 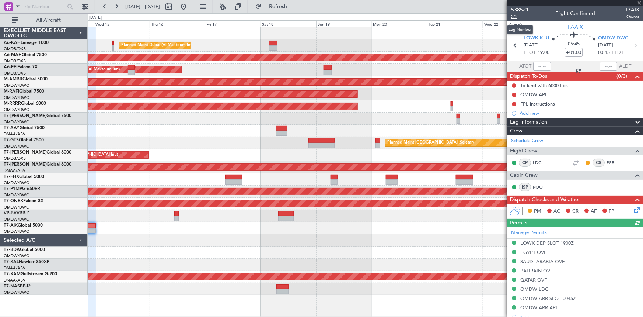 What do you see at coordinates (575, 211) in the screenshot?
I see `span: CR` at bounding box center [575, 211].